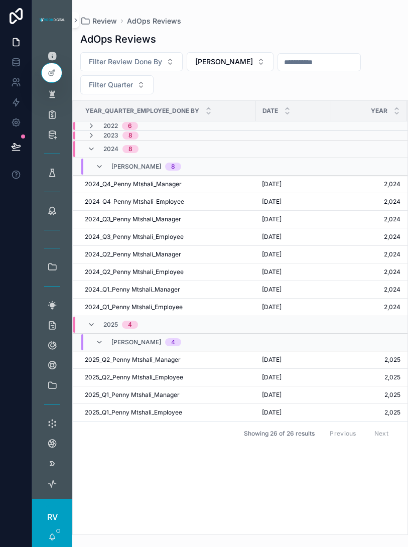 Image resolution: width=408 pixels, height=547 pixels. I want to click on a: 2024_Q3_Penny Mtshali_Employee, so click(167, 237).